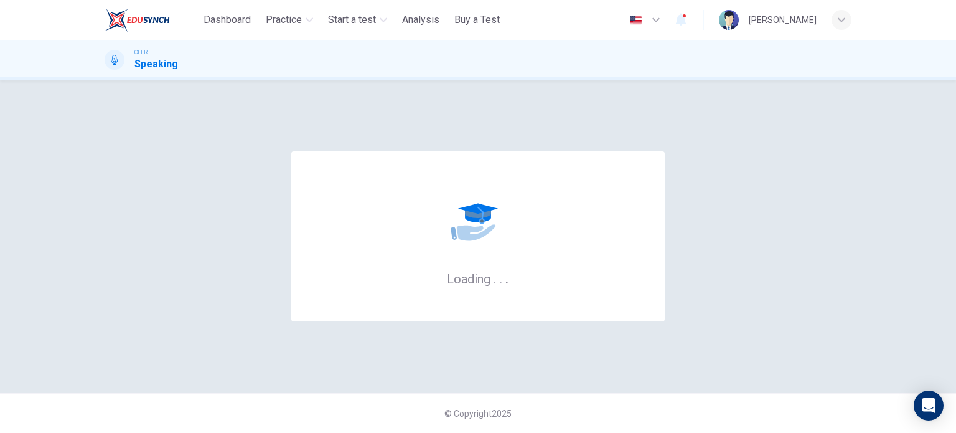  I want to click on span: Dashboard, so click(227, 20).